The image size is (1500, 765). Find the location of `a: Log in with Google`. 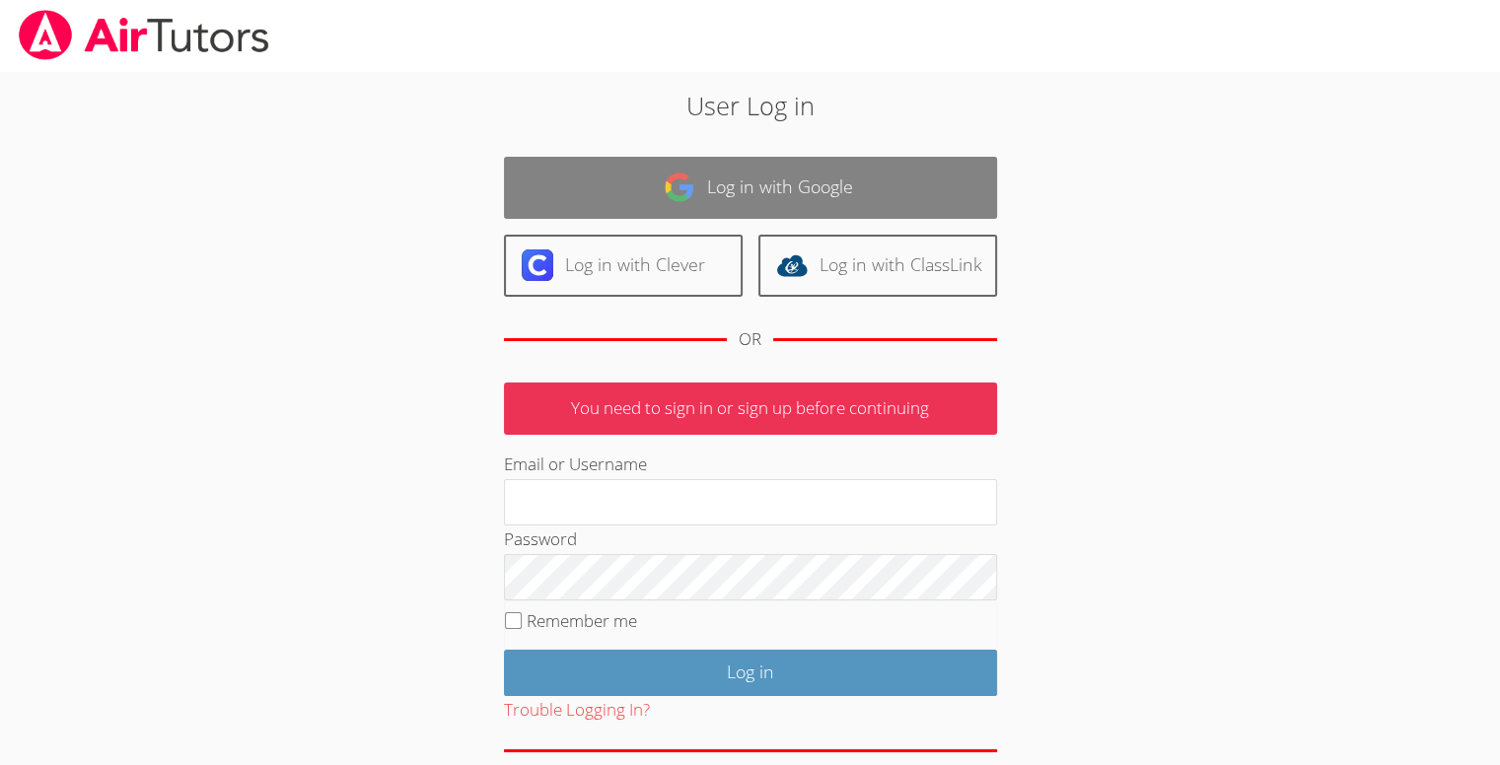

a: Log in with Google is located at coordinates (751, 187).